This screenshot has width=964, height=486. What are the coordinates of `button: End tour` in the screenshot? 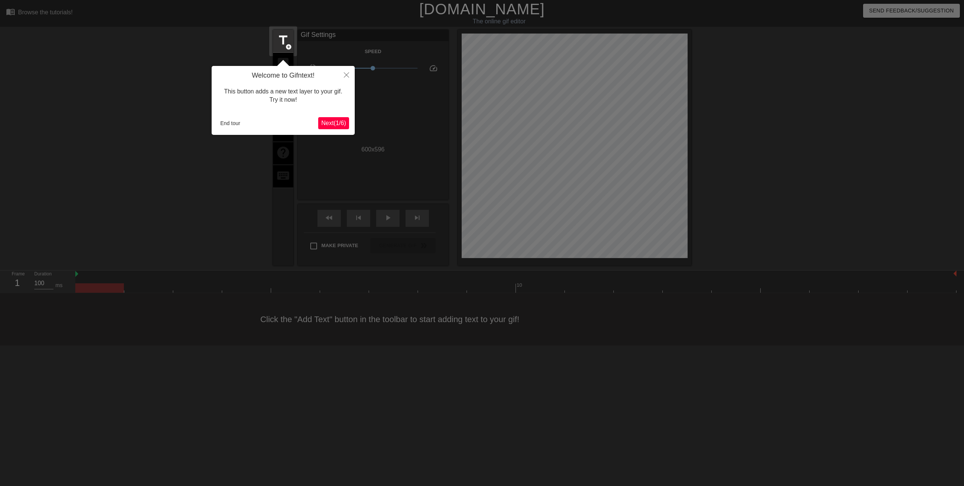 It's located at (230, 123).